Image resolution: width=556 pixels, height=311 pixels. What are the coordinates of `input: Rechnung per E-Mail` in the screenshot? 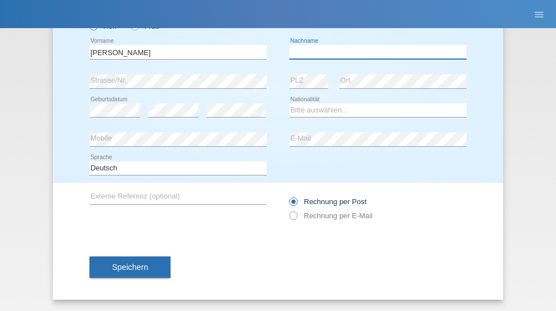 It's located at (292, 218).